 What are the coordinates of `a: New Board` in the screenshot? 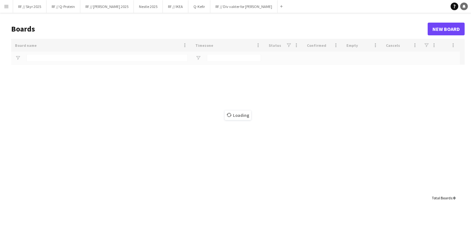 It's located at (446, 29).